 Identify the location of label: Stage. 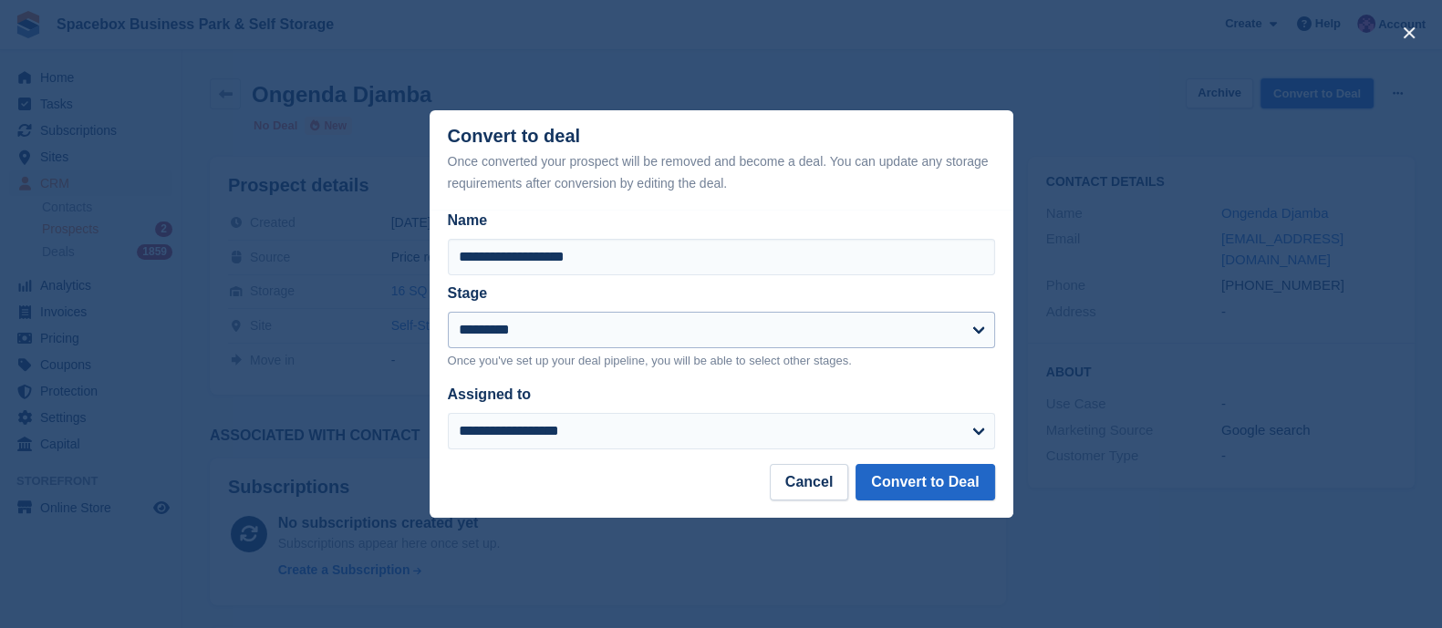
(468, 293).